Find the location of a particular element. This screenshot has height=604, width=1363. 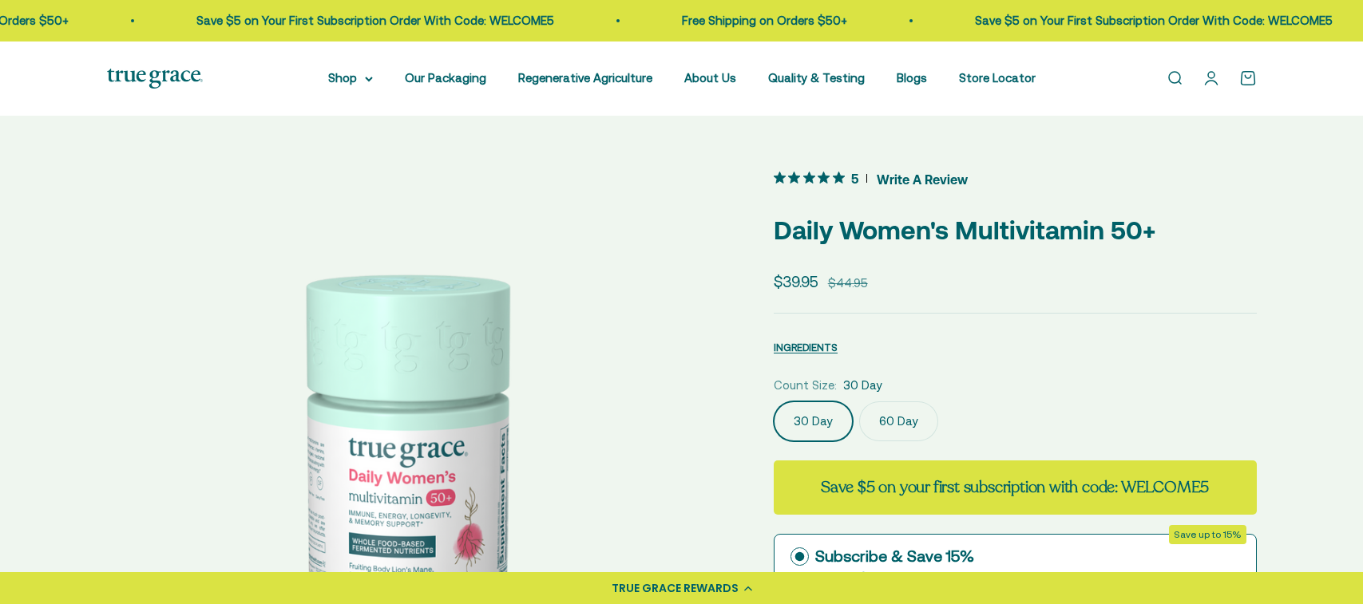

span: INGREDIENTS is located at coordinates (805, 347).